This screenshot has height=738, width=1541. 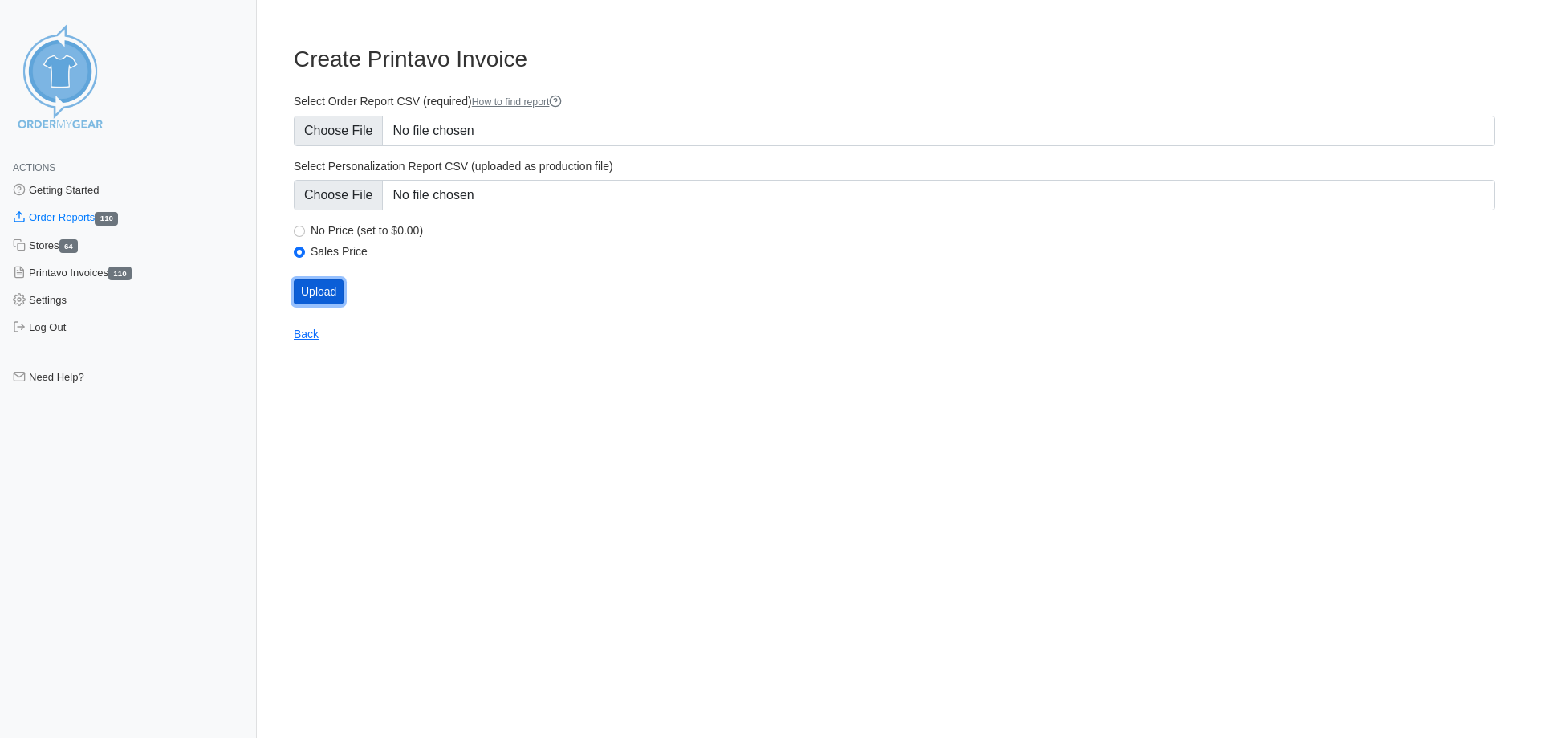 What do you see at coordinates (894, 101) in the screenshot?
I see `label: Select Order Report CSV (required)` at bounding box center [894, 101].